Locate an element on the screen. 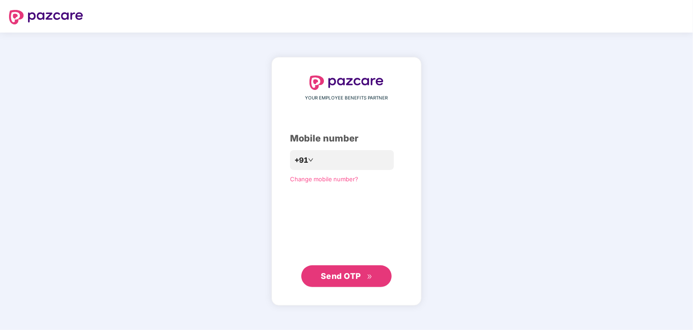  span: +91 is located at coordinates (301, 160).